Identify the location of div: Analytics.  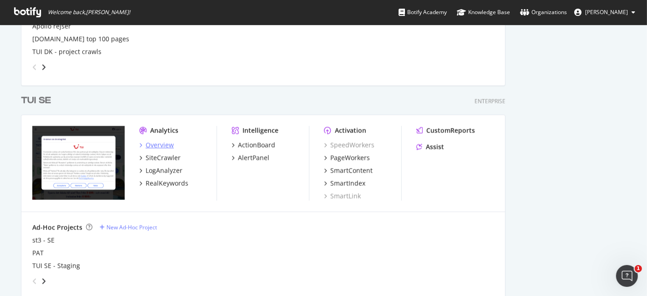
(164, 131).